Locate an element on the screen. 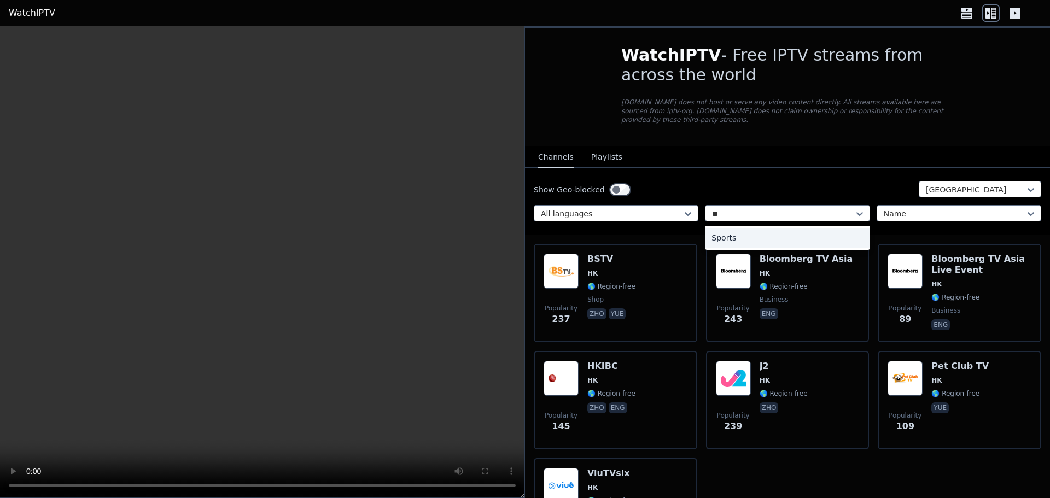  img: website_grey.svg is located at coordinates (22, 33).